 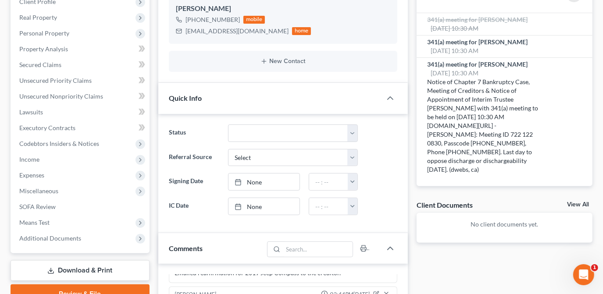 What do you see at coordinates (40, 64) in the screenshot?
I see `span: Secured Claims` at bounding box center [40, 64].